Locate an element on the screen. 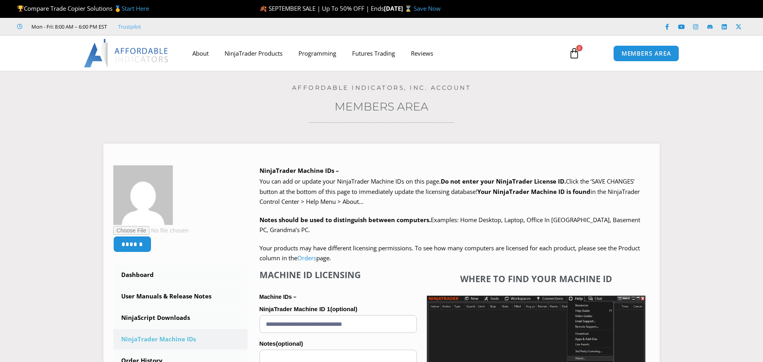 Image resolution: width=763 pixels, height=362 pixels. a: Start Here is located at coordinates (135, 8).